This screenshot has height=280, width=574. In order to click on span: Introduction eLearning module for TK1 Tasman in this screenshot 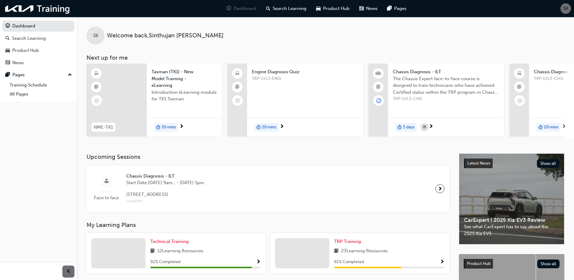, I will do `click(184, 95)`.